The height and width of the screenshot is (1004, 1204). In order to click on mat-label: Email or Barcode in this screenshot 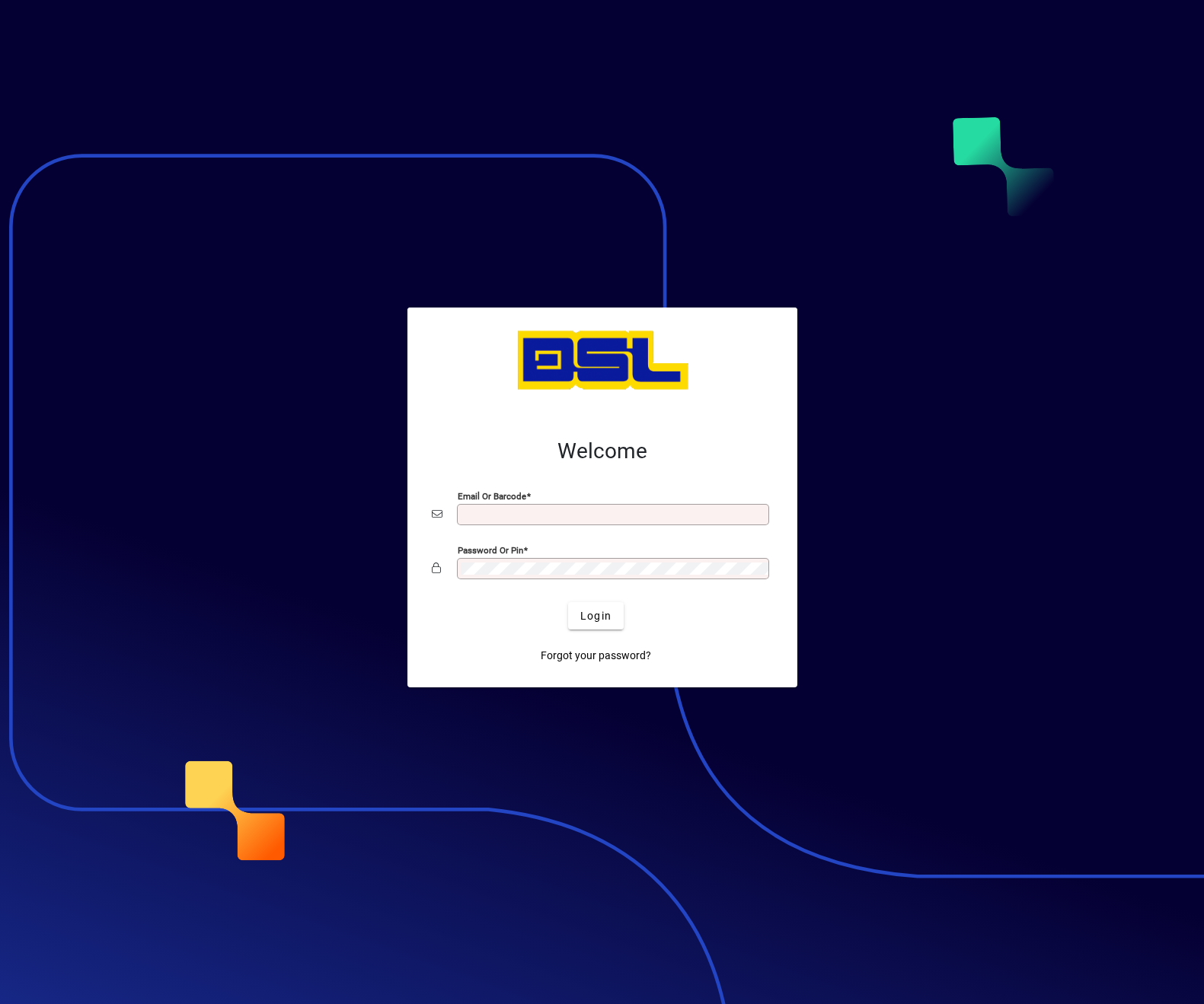, I will do `click(492, 497)`.